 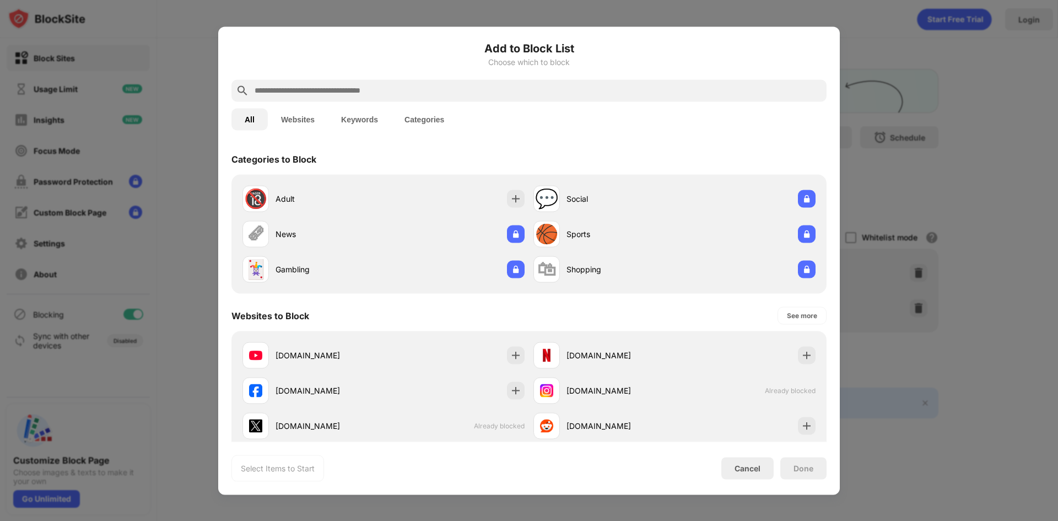 What do you see at coordinates (620, 269) in the screenshot?
I see `div: Shopping` at bounding box center [620, 269].